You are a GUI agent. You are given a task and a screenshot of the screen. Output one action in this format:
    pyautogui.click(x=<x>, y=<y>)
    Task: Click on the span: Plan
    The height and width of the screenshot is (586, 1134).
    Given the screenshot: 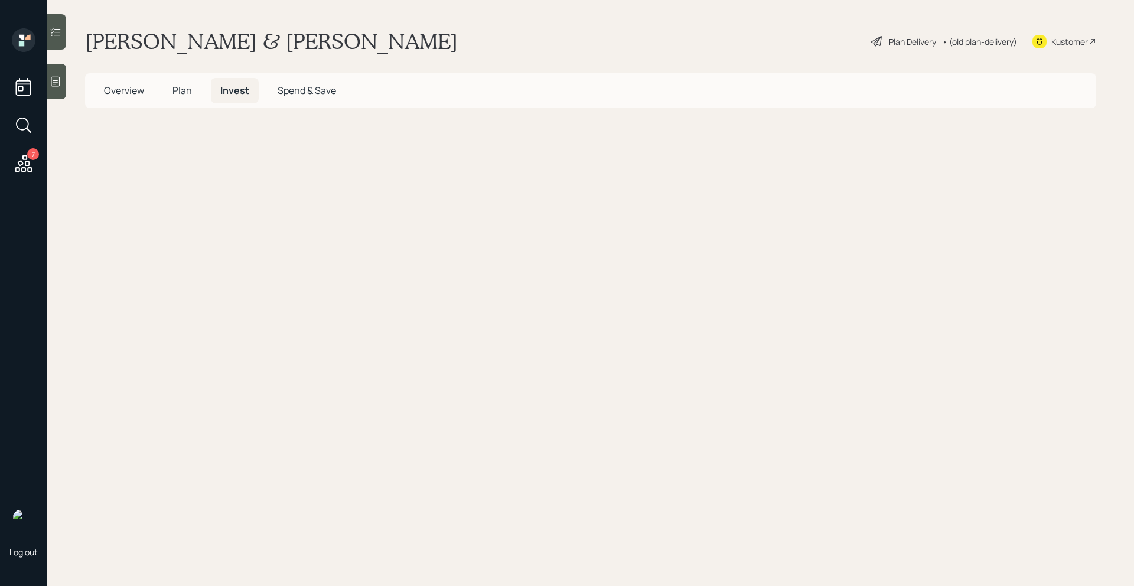 What is the action you would take?
    pyautogui.click(x=182, y=90)
    